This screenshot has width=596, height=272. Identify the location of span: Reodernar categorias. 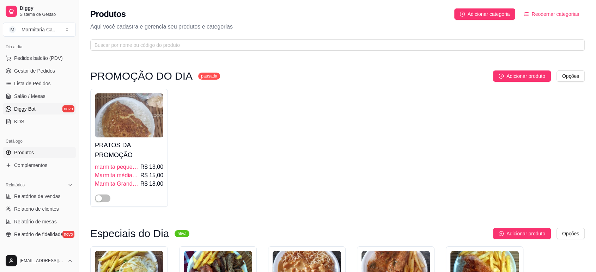
(555, 14).